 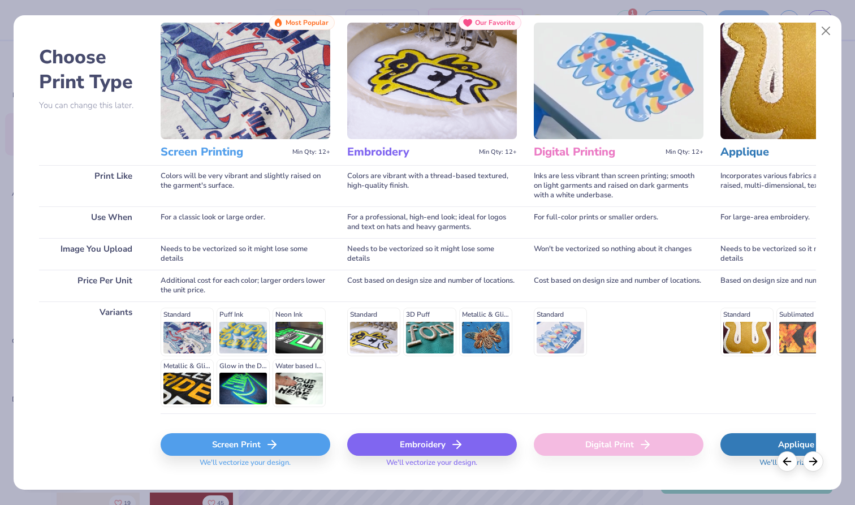 What do you see at coordinates (91, 70) in the screenshot?
I see `h2: Choose Print Type` at bounding box center [91, 70].